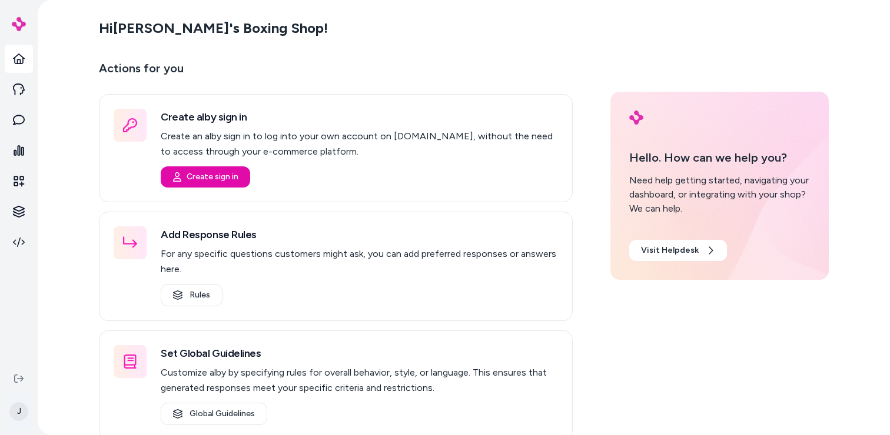  Describe the element at coordinates (678, 251) in the screenshot. I see `a: Visit Helpdesk` at that location.